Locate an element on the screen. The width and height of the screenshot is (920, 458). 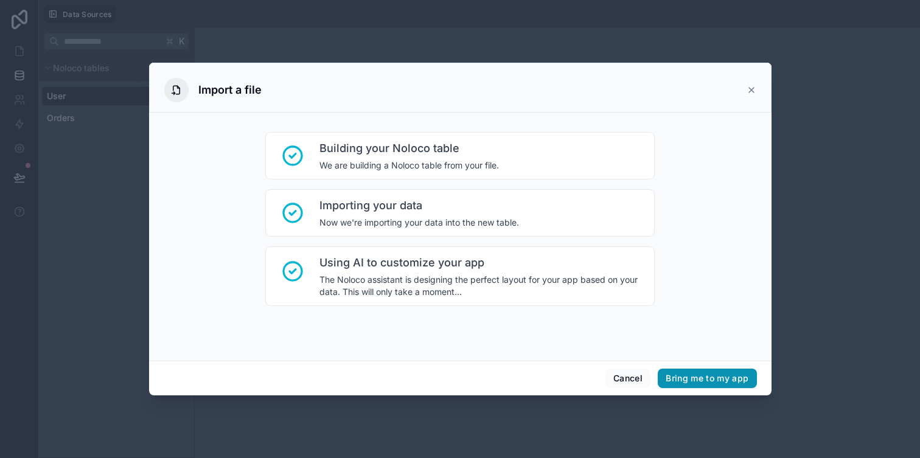
span: We are building a Noloco table from your file. is located at coordinates (409, 166).